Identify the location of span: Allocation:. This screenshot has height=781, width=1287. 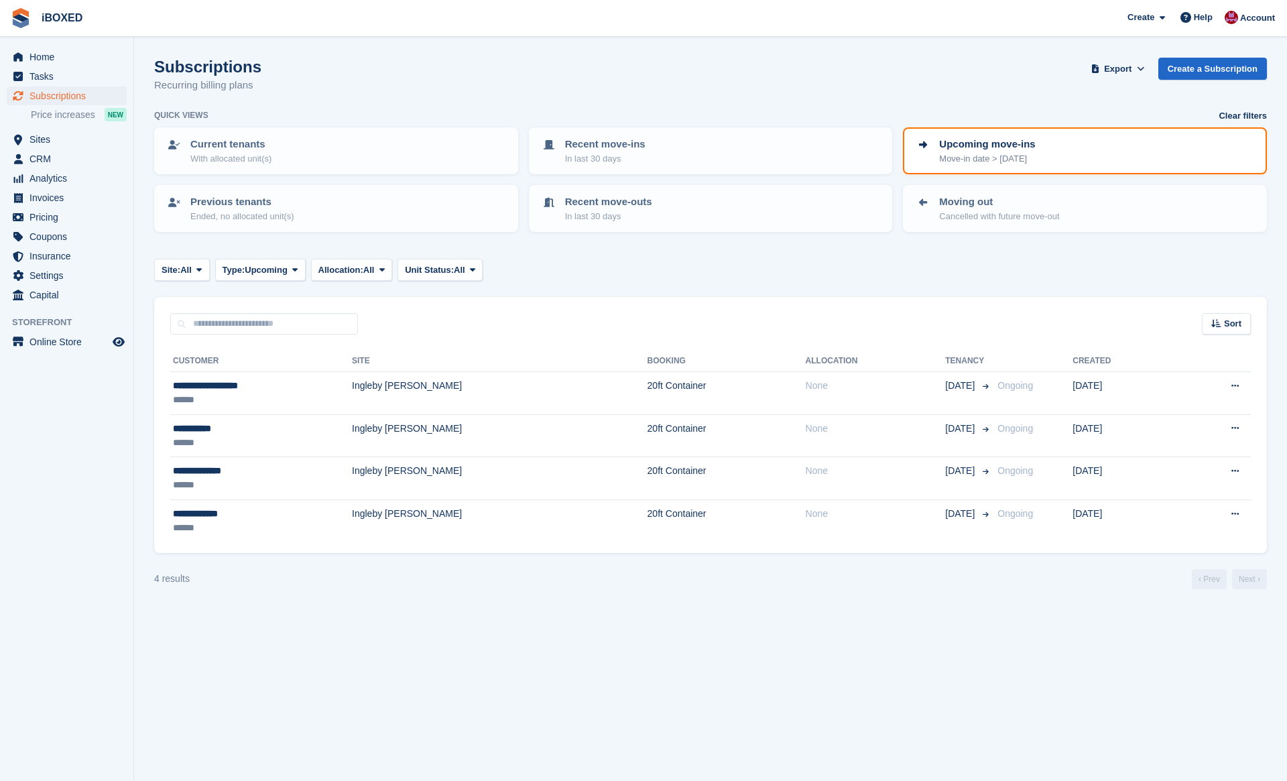
(340, 270).